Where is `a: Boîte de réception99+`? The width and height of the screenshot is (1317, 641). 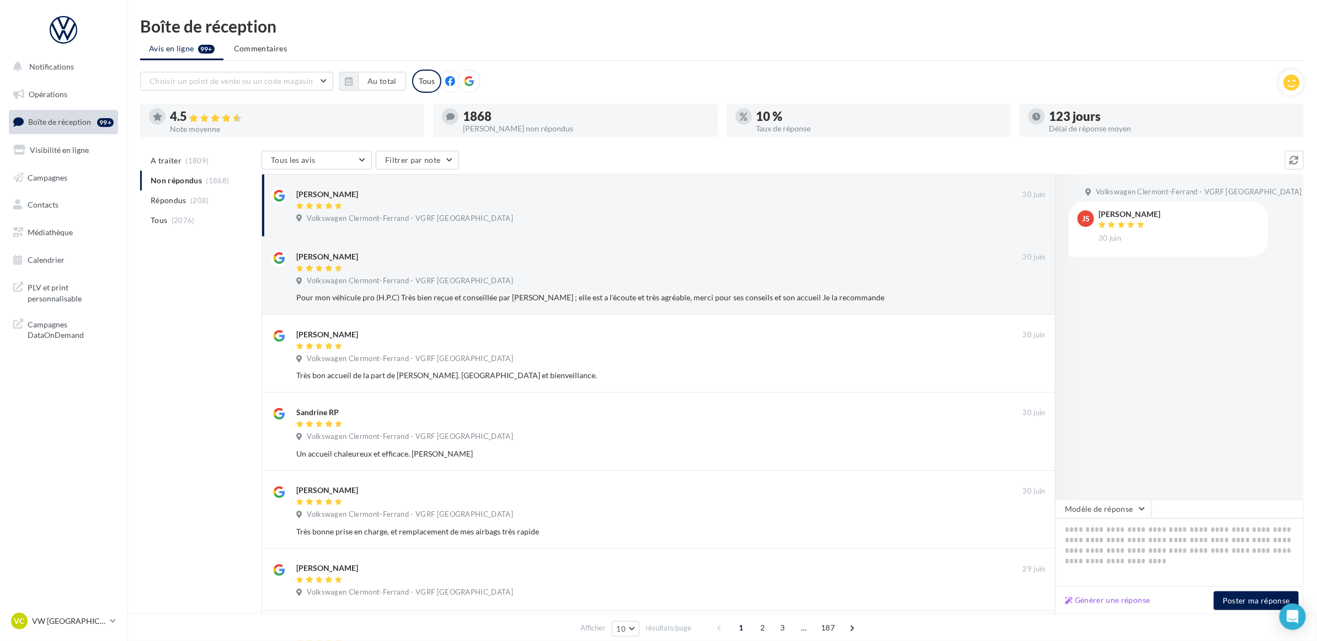 a: Boîte de réception99+ is located at coordinates (63, 121).